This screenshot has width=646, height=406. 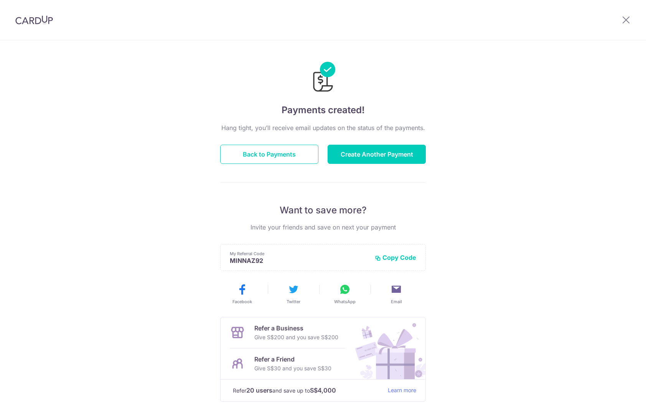 I want to click on button: Email, so click(x=396, y=294).